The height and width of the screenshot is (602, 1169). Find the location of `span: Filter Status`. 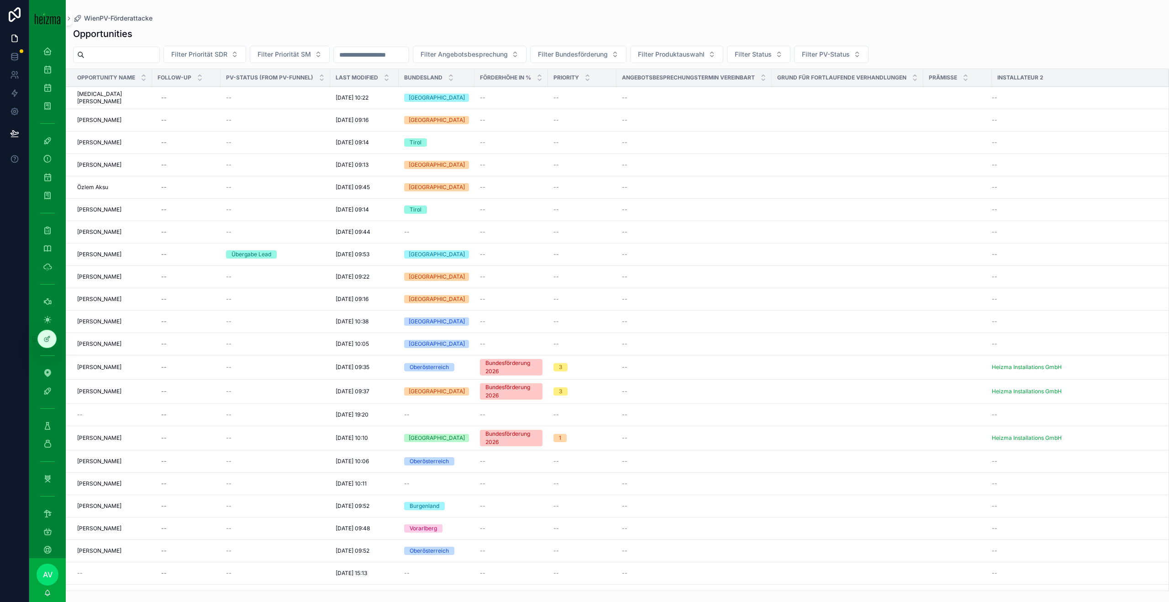

span: Filter Status is located at coordinates (753, 54).